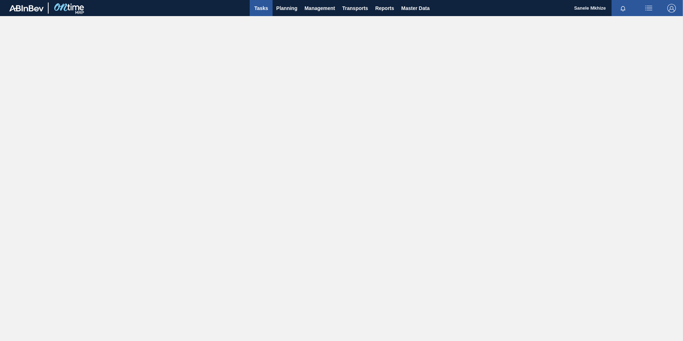 This screenshot has width=683, height=341. Describe the element at coordinates (26, 8) in the screenshot. I see `img: TNhmsLtSVTkK8tSr43FrP2fwEKptu5GPRR3wAAAABJRU5ErkJggg==` at that location.